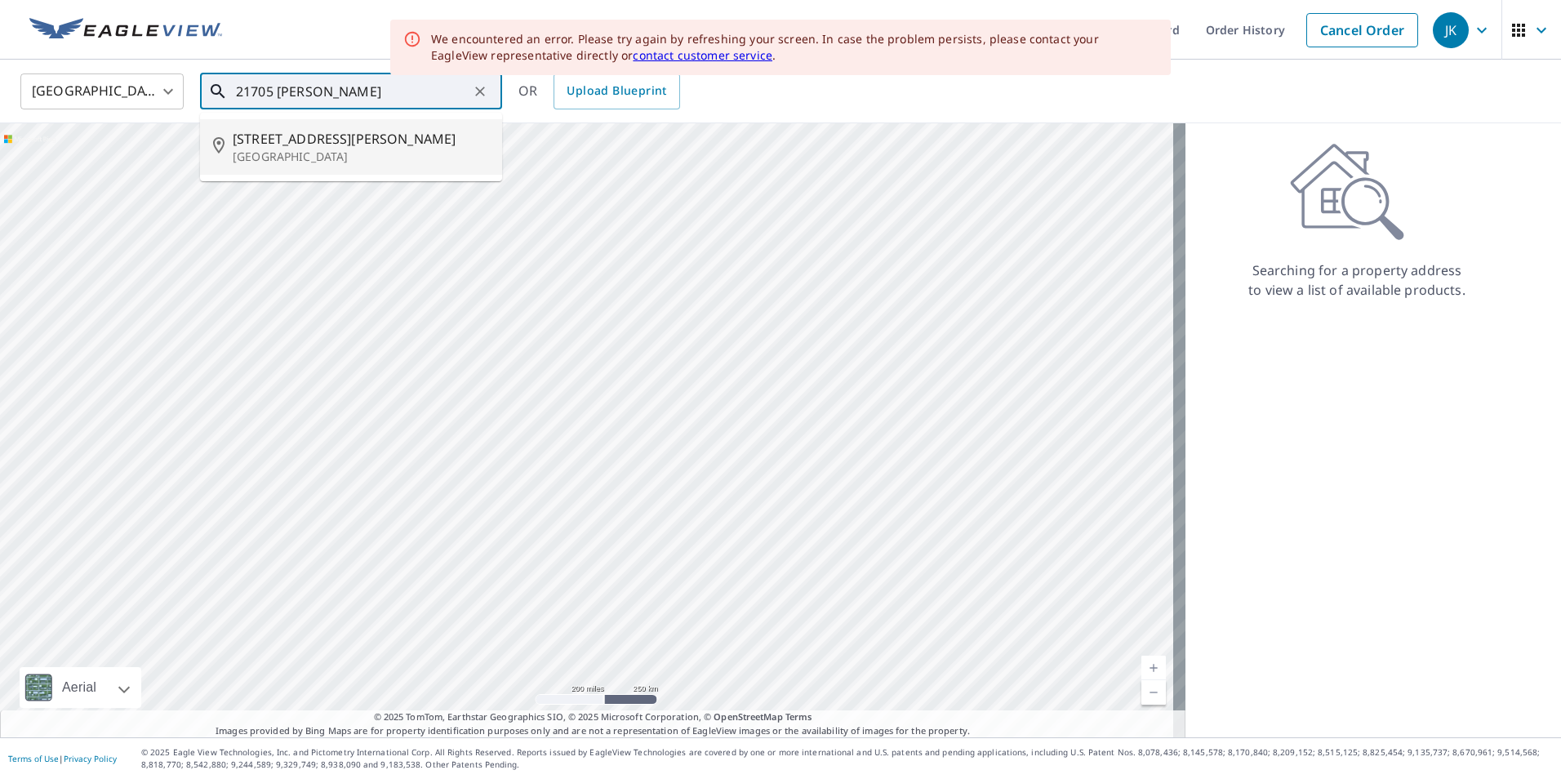 The image size is (1561, 779). What do you see at coordinates (90, 758) in the screenshot?
I see `a: Privacy Policy` at bounding box center [90, 758].